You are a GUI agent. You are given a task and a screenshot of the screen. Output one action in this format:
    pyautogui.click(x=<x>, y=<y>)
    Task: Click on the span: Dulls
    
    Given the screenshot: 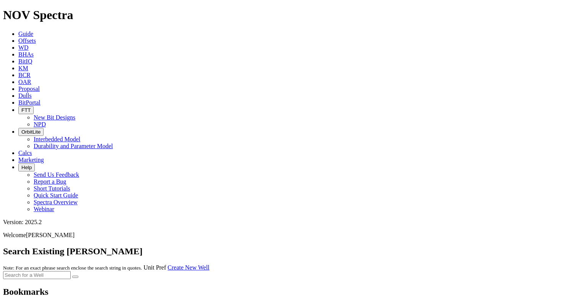 What is the action you would take?
    pyautogui.click(x=25, y=96)
    